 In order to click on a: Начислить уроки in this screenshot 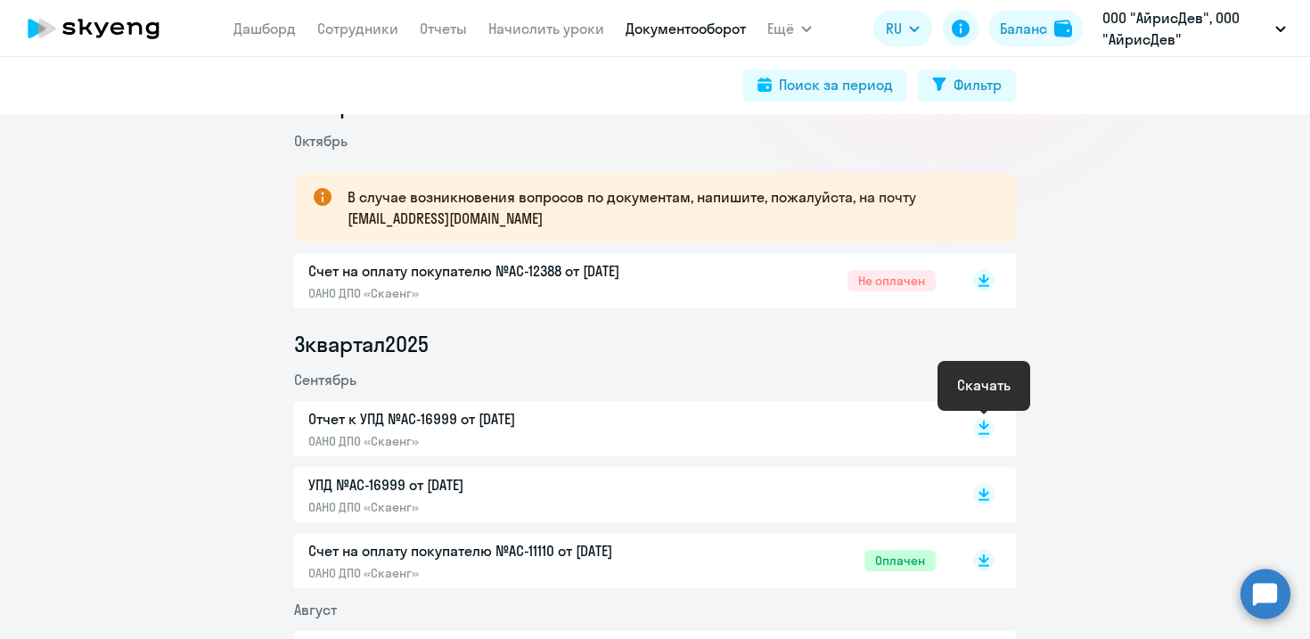, I will do `click(546, 29)`.